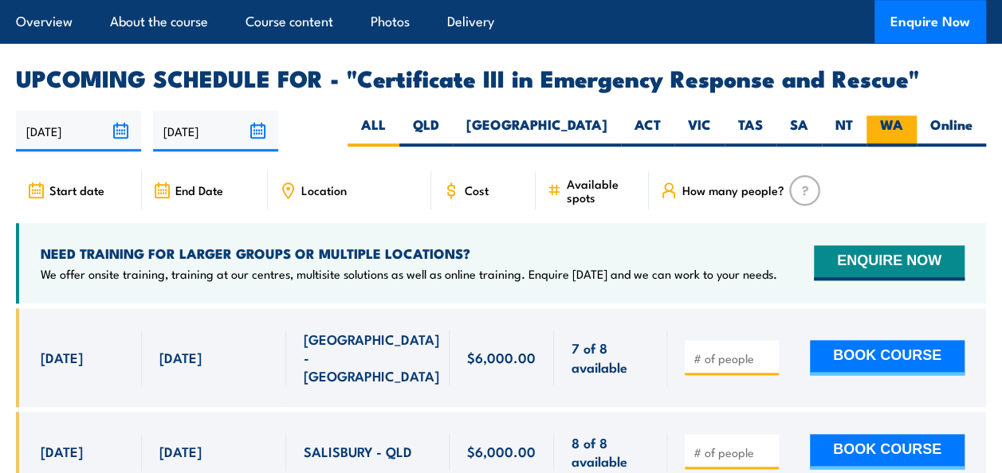 The height and width of the screenshot is (473, 1002). I want to click on button: ENQUIRE NOW, so click(889, 263).